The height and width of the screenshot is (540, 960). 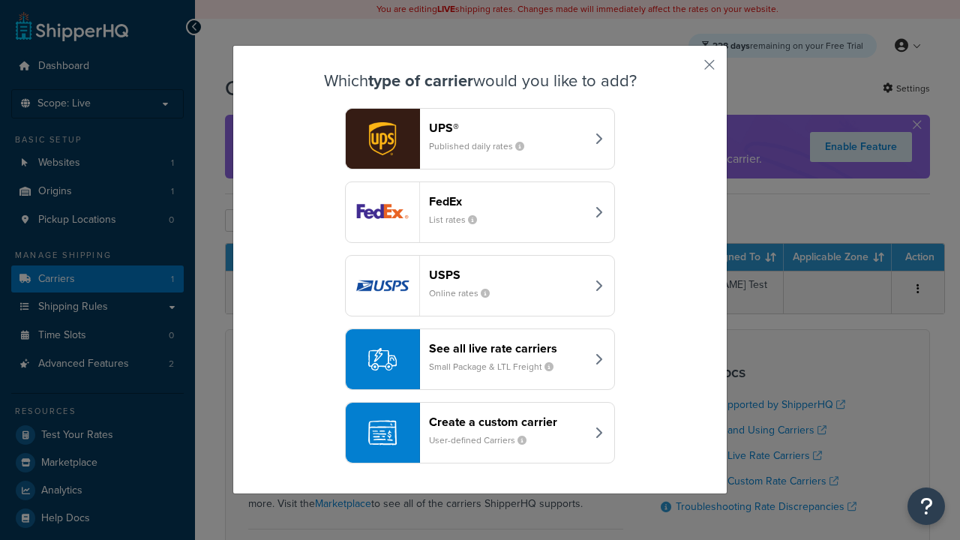 What do you see at coordinates (507, 421) in the screenshot?
I see `header: Create a custom carrier` at bounding box center [507, 421].